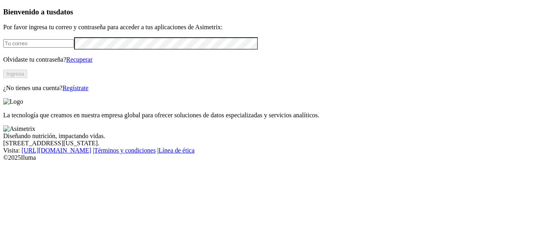 Image resolution: width=547 pixels, height=243 pixels. I want to click on p: Por favor ingresa tu correo y contraseña para acceder a tus aplicaciones de Asimetrix:, so click(274, 27).